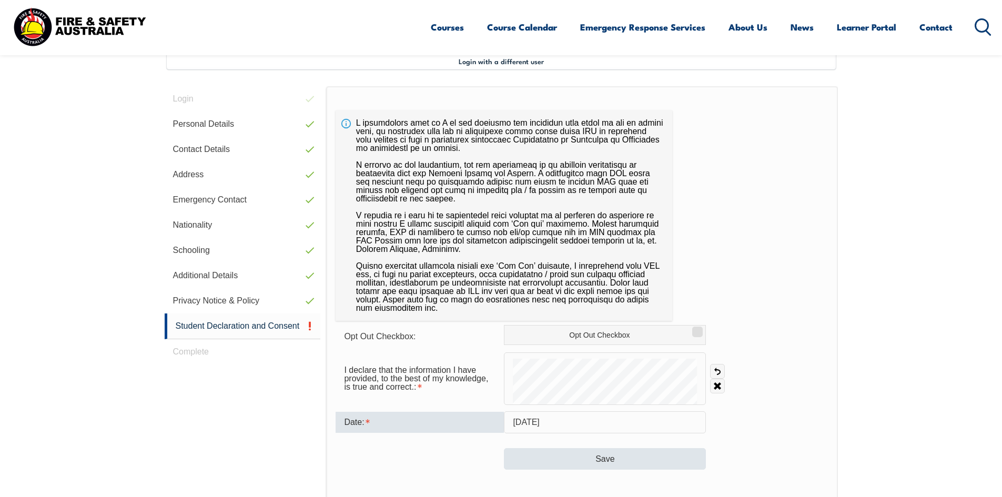  What do you see at coordinates (605, 422) in the screenshot?
I see `input: Select Date...` at bounding box center [605, 422].